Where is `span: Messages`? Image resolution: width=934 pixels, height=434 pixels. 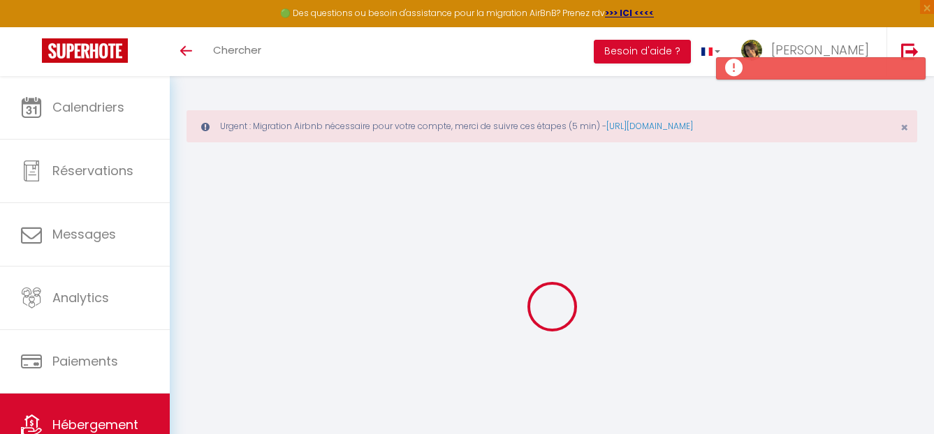
span: Messages is located at coordinates (84, 234).